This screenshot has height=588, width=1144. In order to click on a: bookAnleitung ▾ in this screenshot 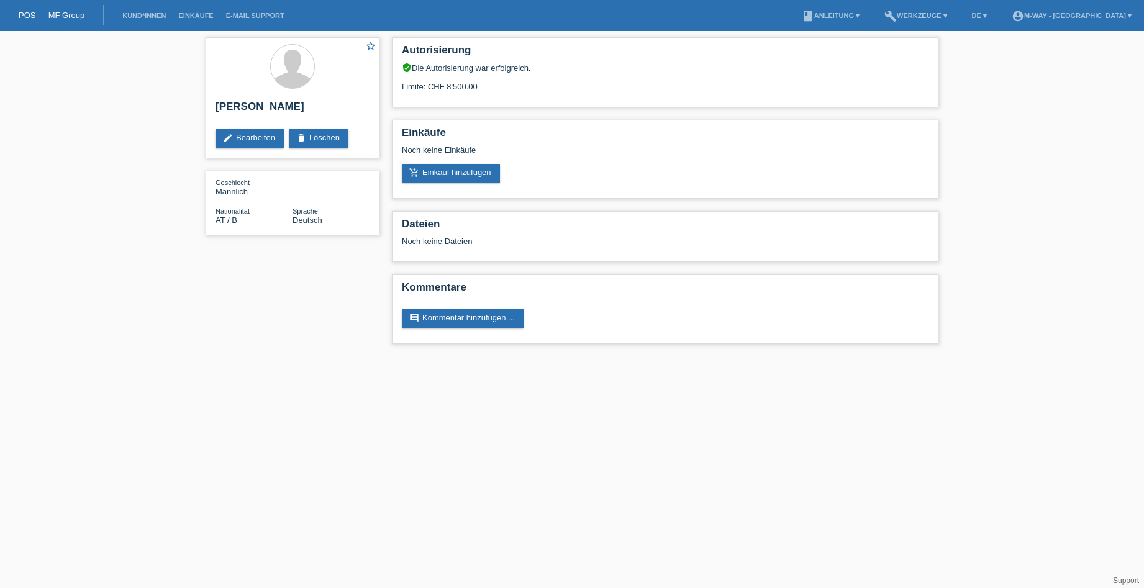, I will do `click(830, 16)`.